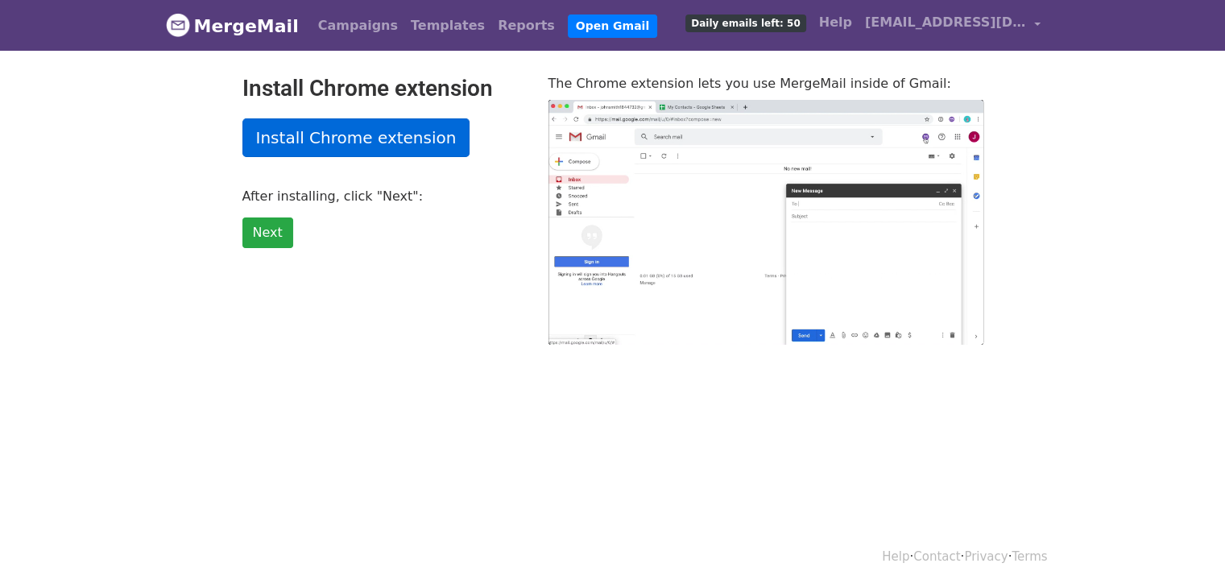 The width and height of the screenshot is (1225, 588). I want to click on a: Campaigns, so click(358, 26).